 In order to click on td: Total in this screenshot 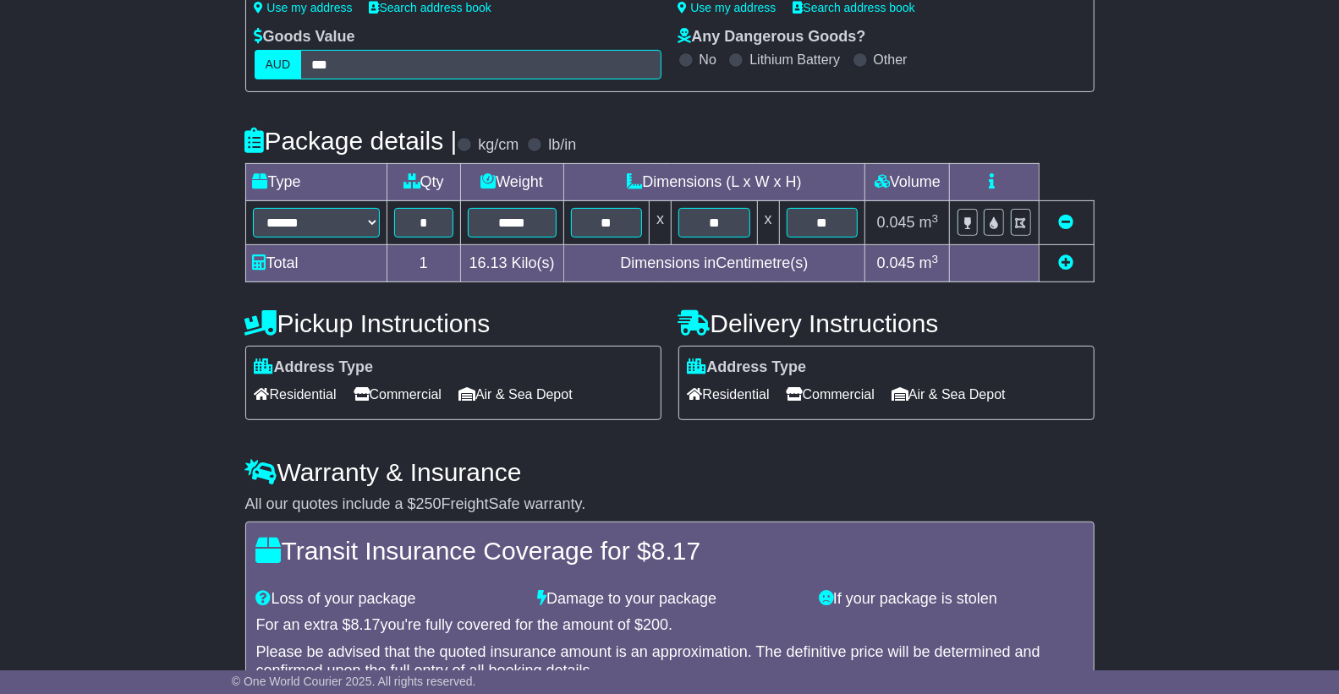, I will do `click(315, 264)`.